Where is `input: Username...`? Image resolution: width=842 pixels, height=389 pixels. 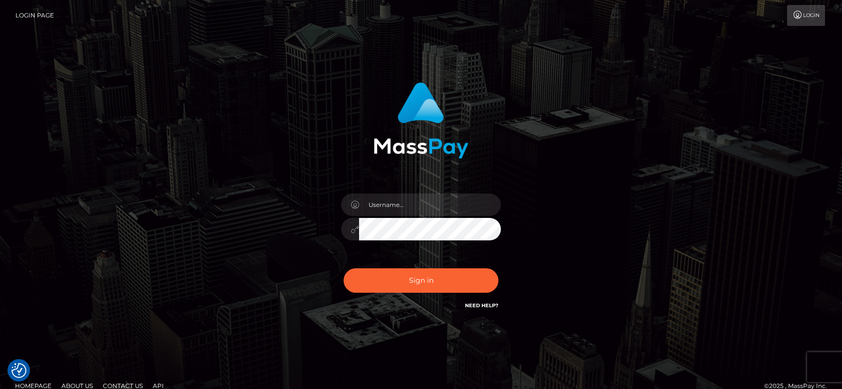
input: Username... is located at coordinates (430, 205).